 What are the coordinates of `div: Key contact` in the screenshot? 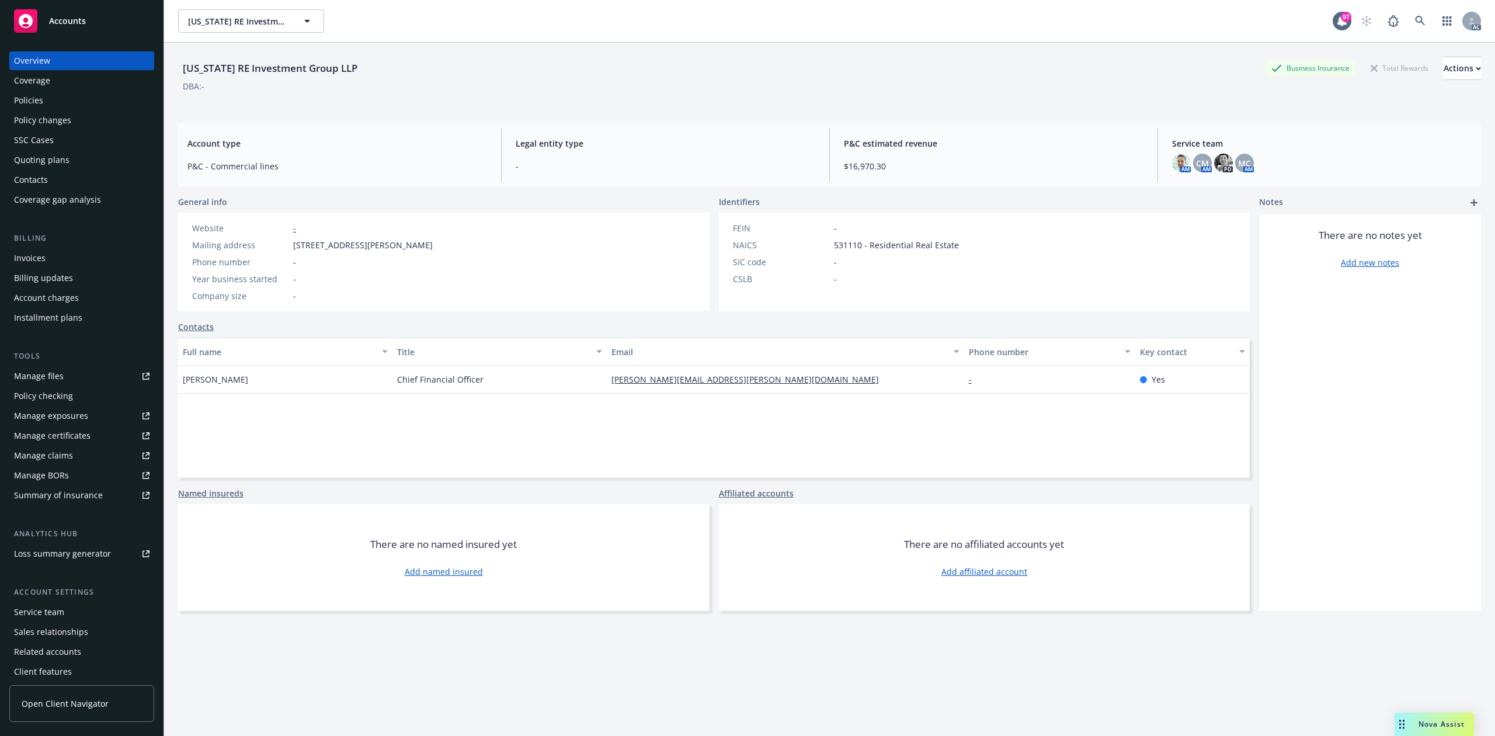 It's located at (1186, 352).